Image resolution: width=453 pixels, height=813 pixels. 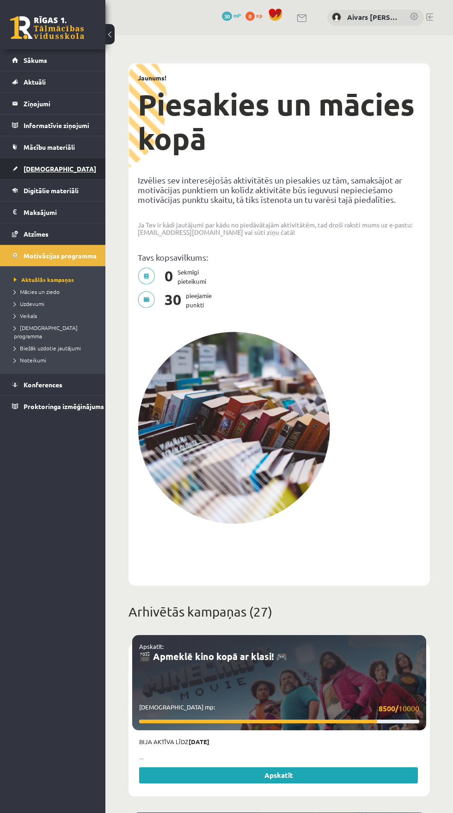 I want to click on span: Noteikumi, so click(x=30, y=360).